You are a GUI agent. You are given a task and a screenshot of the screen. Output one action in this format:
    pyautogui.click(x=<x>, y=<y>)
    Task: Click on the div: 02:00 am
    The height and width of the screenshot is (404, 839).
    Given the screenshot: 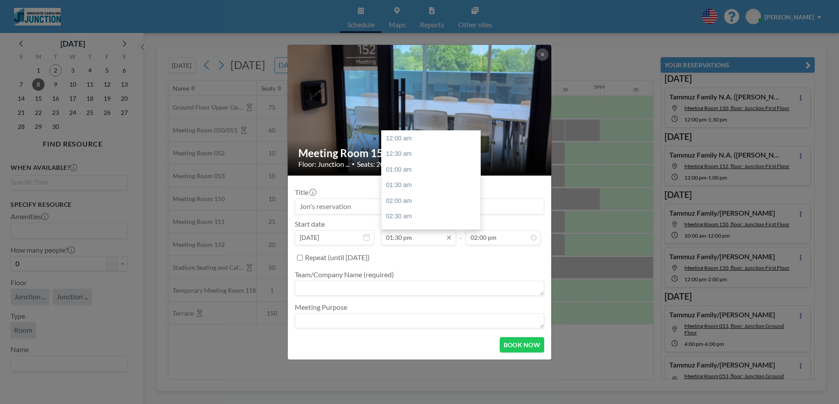 What is the action you would take?
    pyautogui.click(x=433, y=201)
    